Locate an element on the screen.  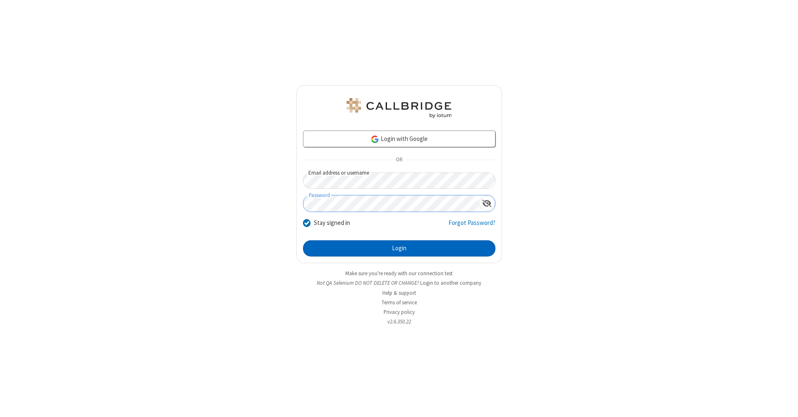
a: Make sure you're ready with our connection test is located at coordinates (399, 273).